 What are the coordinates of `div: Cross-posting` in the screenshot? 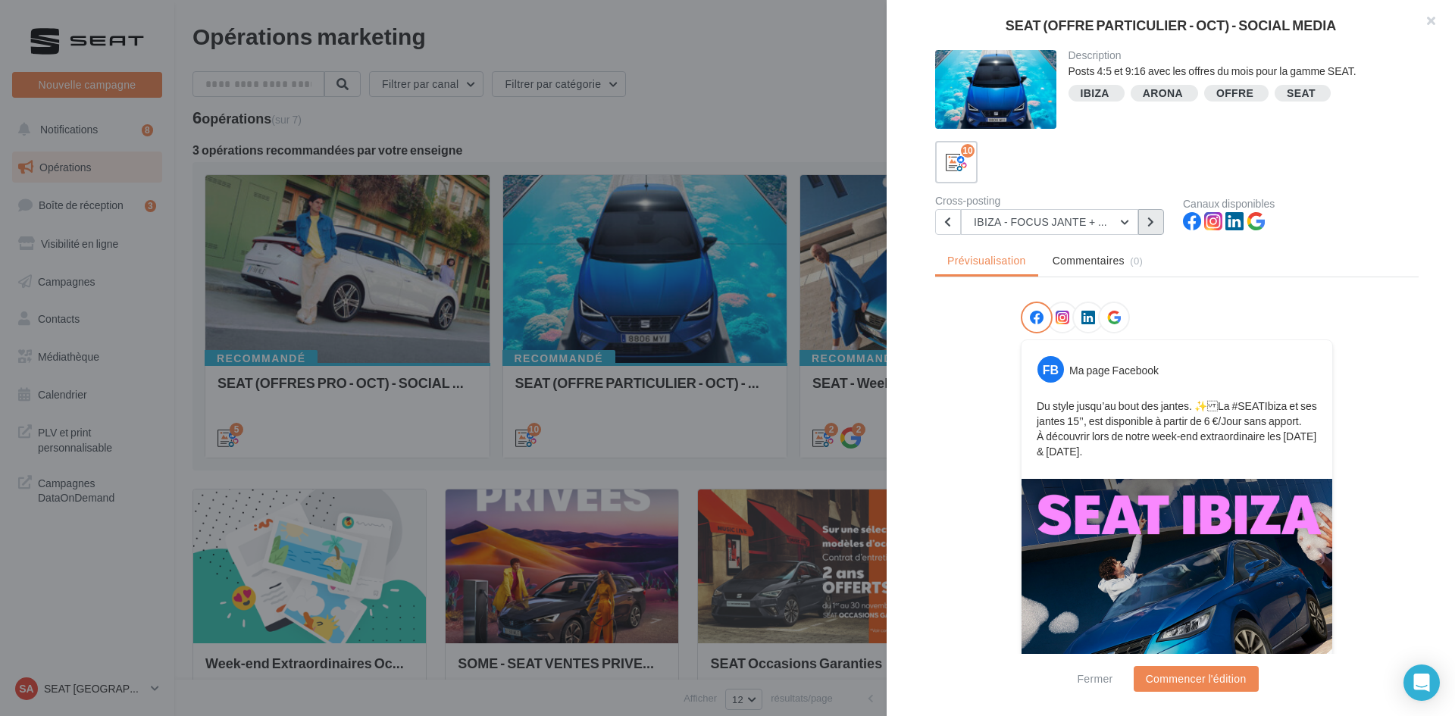 It's located at (1053, 201).